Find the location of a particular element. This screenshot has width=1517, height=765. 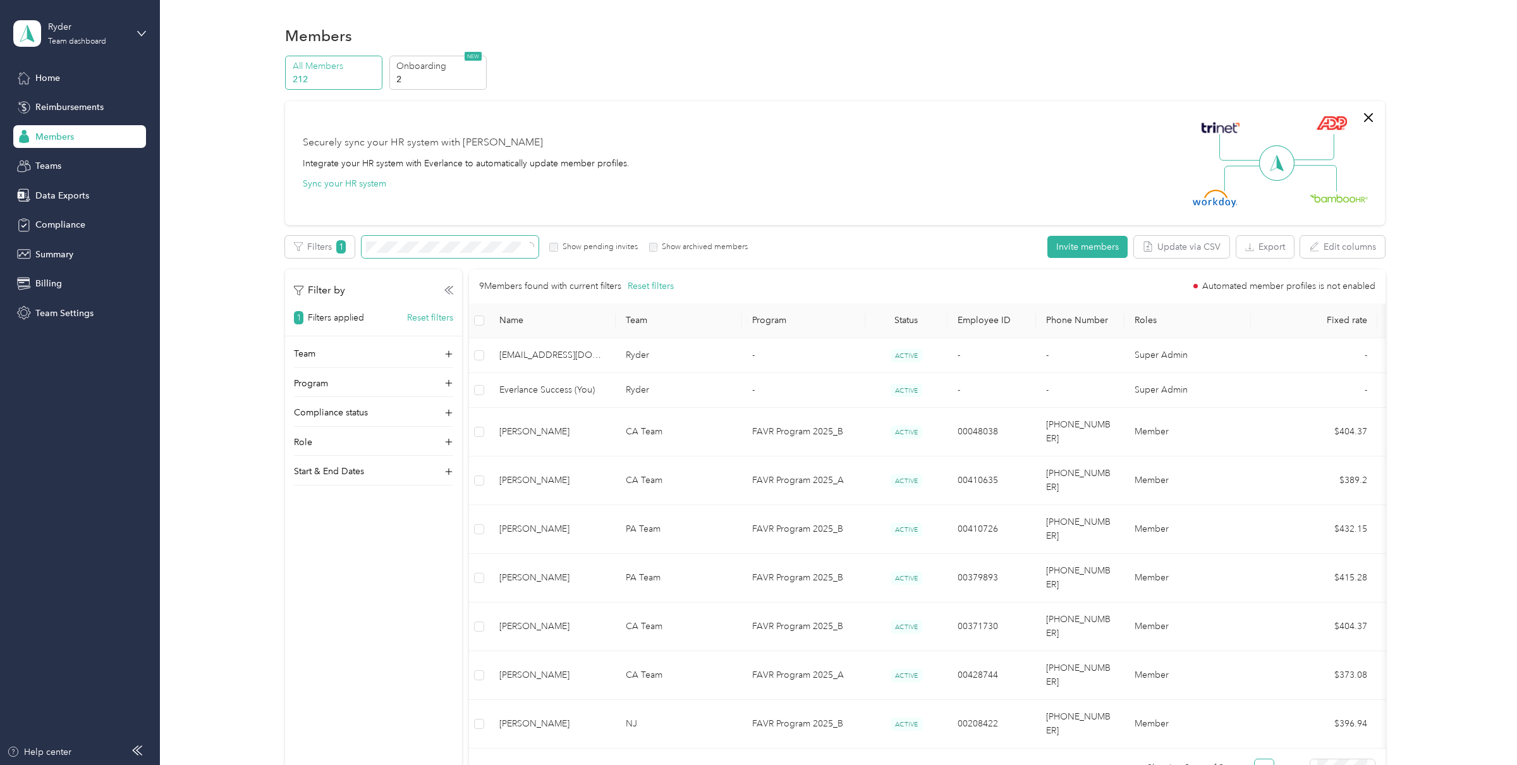

td: oismail@ryder.com is located at coordinates (552, 355).